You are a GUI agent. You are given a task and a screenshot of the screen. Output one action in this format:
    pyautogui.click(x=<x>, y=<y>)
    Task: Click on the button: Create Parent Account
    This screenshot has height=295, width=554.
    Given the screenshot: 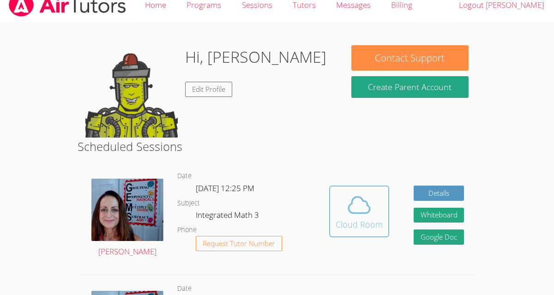 What is the action you would take?
    pyautogui.click(x=409, y=87)
    